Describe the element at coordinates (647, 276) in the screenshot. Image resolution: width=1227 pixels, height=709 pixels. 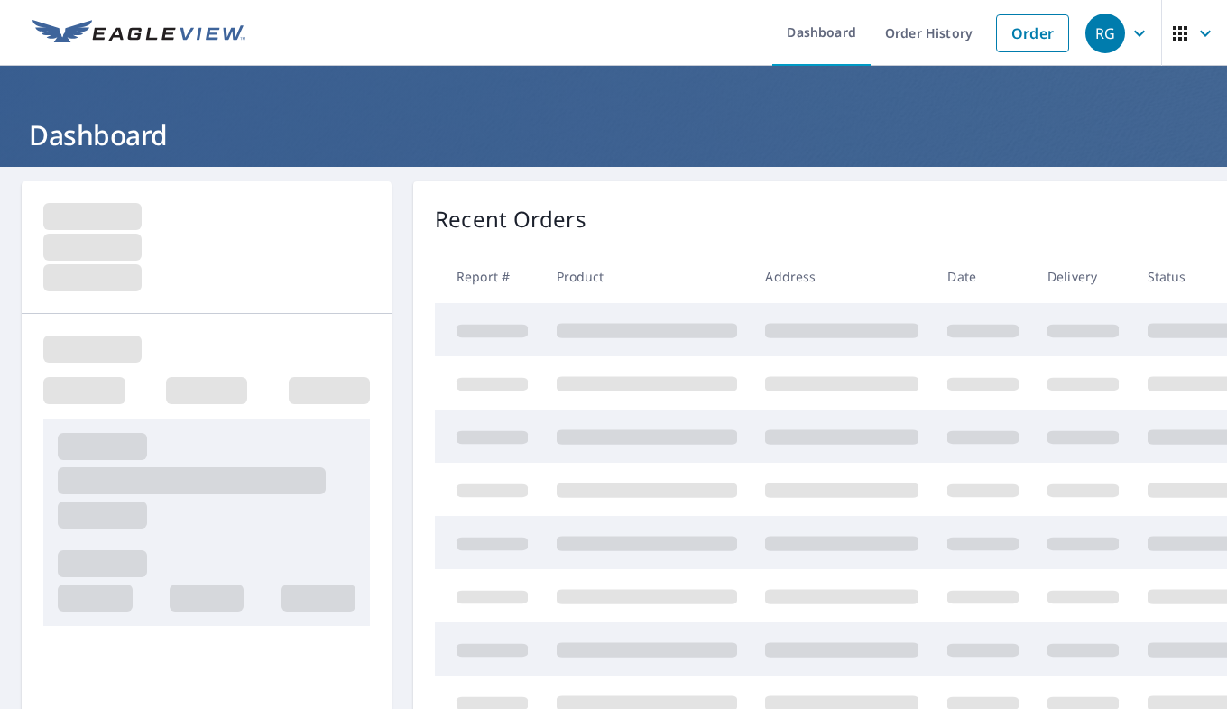
I see `th: Product` at that location.